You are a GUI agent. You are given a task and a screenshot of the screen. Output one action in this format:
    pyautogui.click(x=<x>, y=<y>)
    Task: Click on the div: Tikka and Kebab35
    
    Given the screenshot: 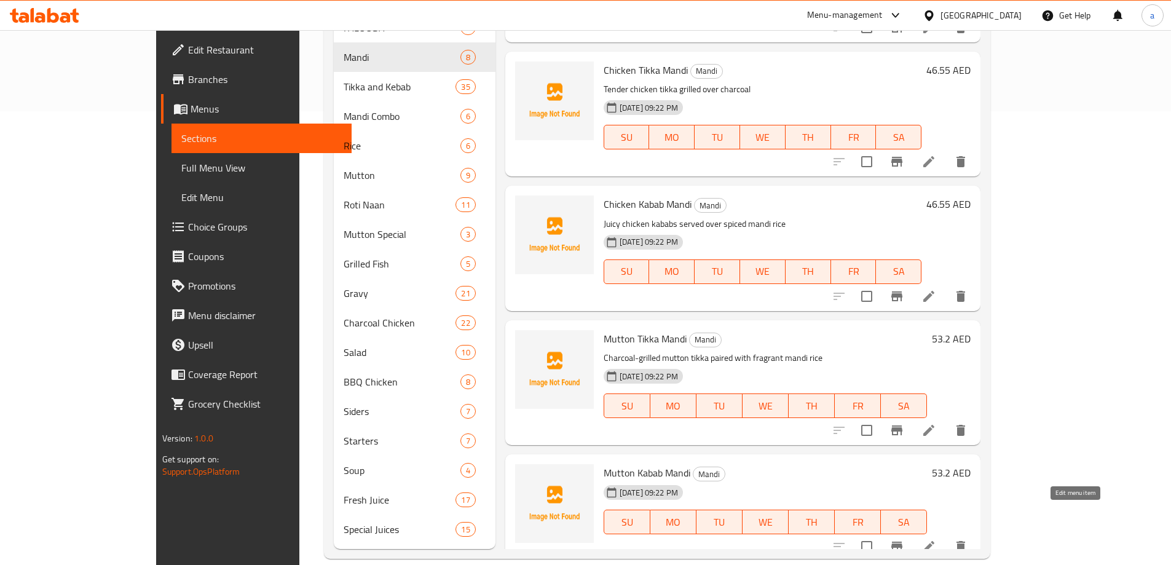 What is the action you would take?
    pyautogui.click(x=414, y=87)
    